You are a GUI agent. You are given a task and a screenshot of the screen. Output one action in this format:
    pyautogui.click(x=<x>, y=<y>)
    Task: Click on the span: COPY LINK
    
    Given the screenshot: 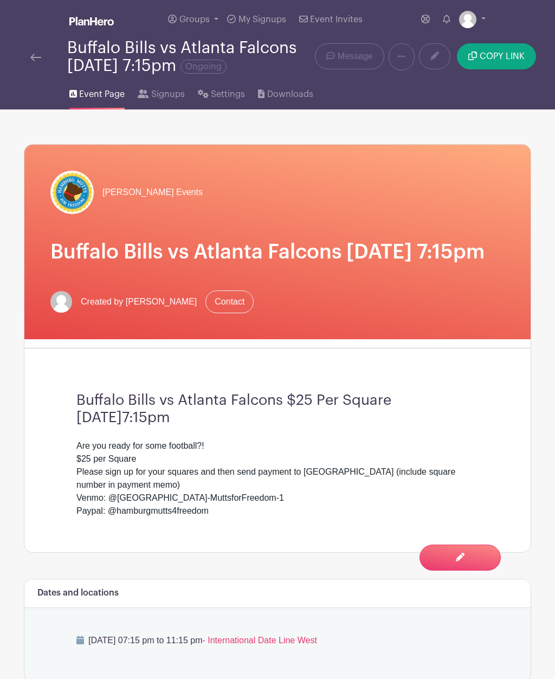 What is the action you would take?
    pyautogui.click(x=502, y=56)
    